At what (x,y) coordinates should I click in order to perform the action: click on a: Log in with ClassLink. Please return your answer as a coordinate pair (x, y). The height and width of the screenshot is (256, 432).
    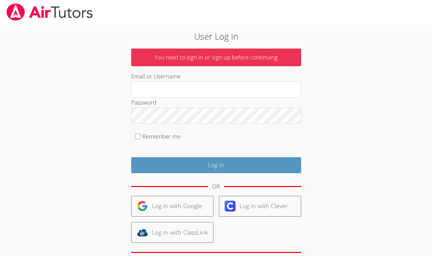
    Looking at the image, I should click on (172, 232).